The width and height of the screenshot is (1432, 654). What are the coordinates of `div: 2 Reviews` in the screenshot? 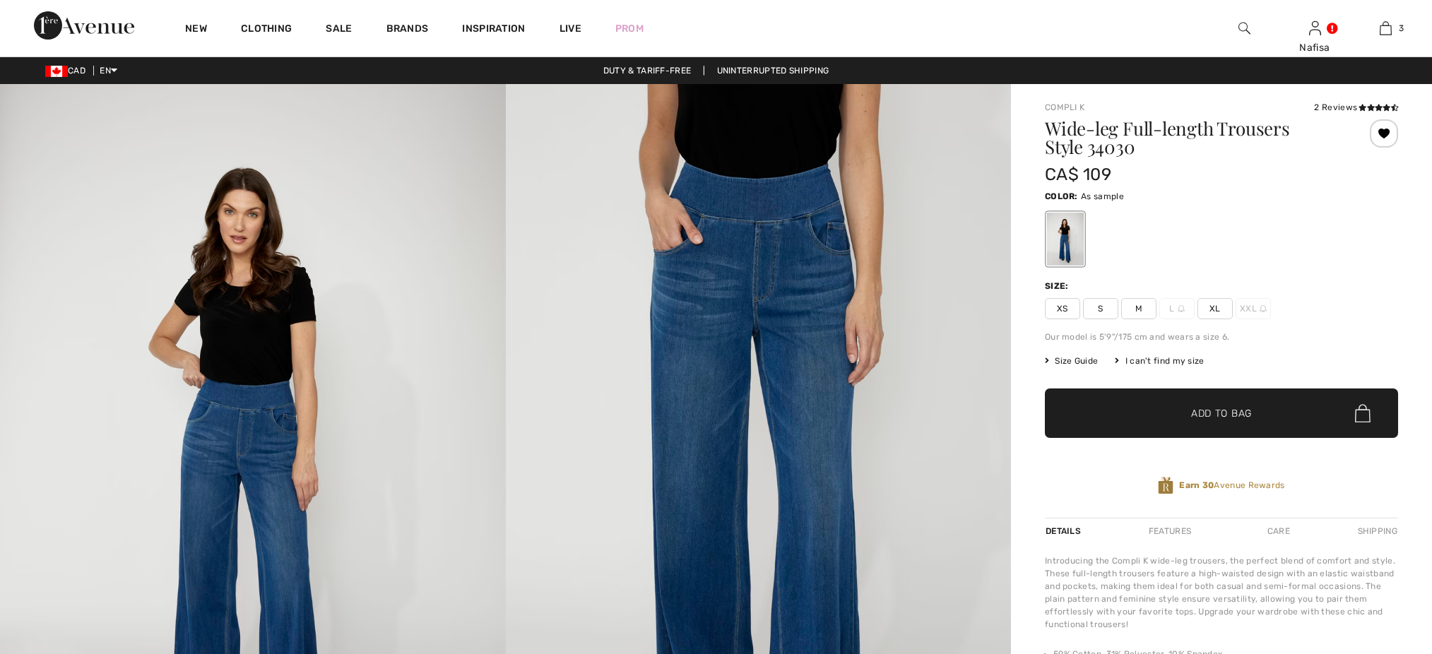 It's located at (1356, 107).